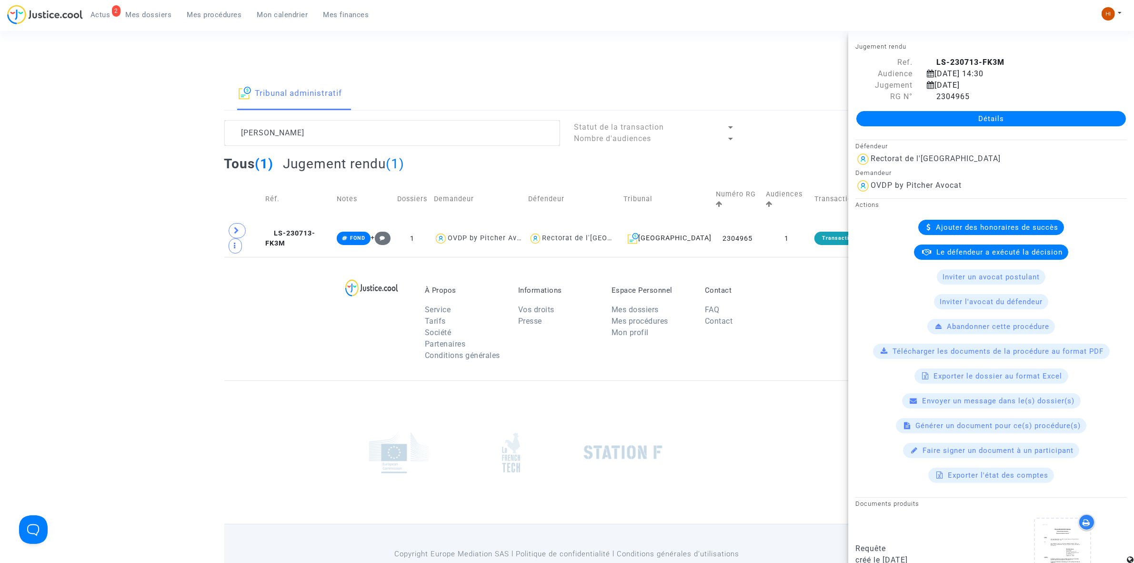  What do you see at coordinates (884, 85) in the screenshot?
I see `div: Jugement` at bounding box center [884, 85].